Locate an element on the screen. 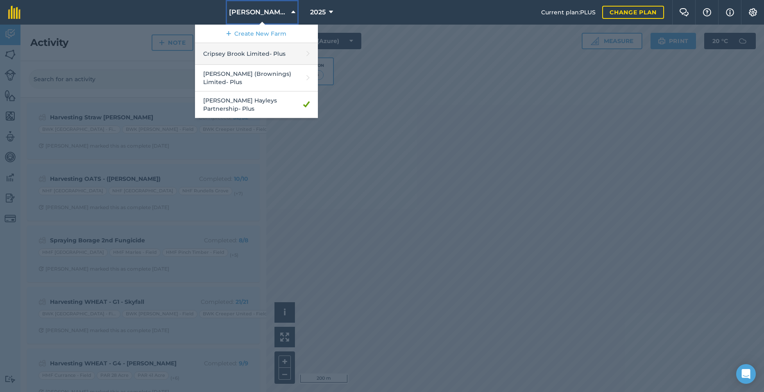  div: Open Intercom Messenger is located at coordinates (746, 374).